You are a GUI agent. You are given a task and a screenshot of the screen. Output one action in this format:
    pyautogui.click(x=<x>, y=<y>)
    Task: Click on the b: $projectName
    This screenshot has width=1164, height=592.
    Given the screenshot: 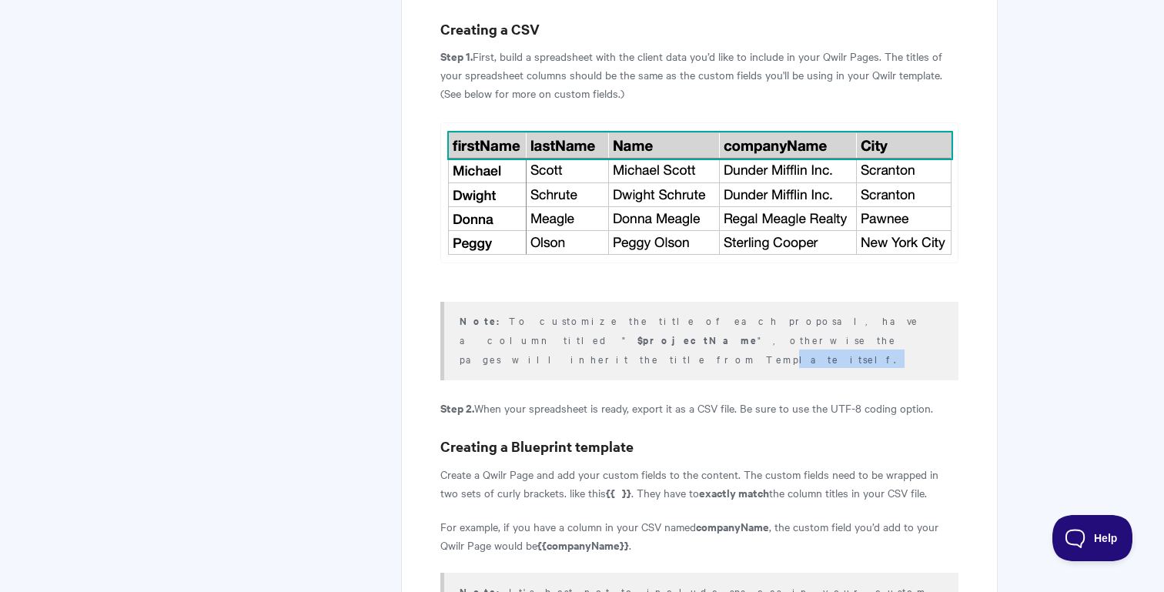 What is the action you would take?
    pyautogui.click(x=698, y=340)
    